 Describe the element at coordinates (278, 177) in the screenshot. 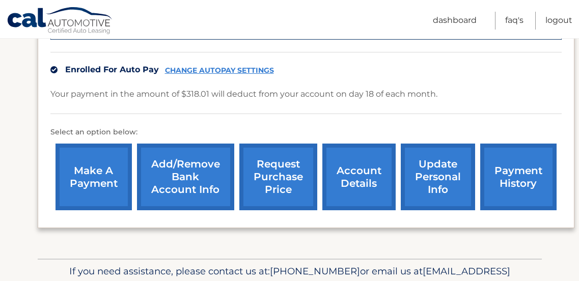

I see `a: request purchase price` at that location.